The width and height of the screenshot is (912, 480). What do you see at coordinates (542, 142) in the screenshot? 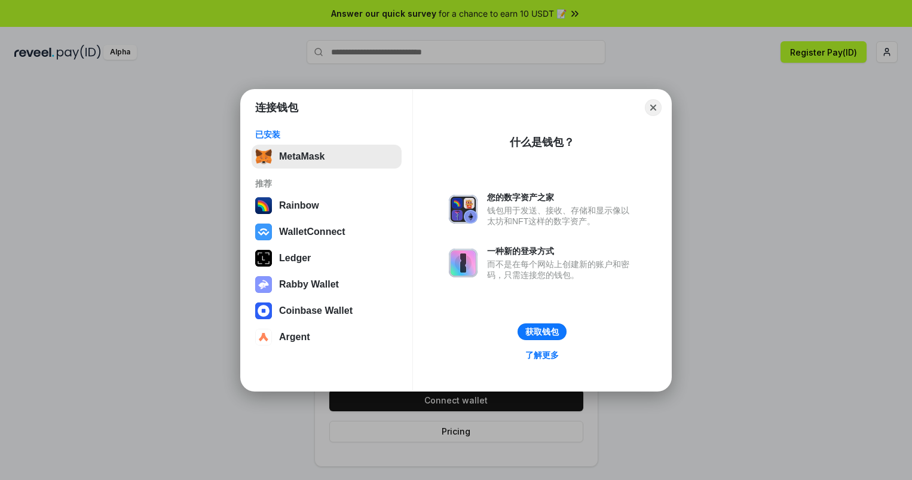
I see `div: 什么是钱包？` at bounding box center [542, 142].